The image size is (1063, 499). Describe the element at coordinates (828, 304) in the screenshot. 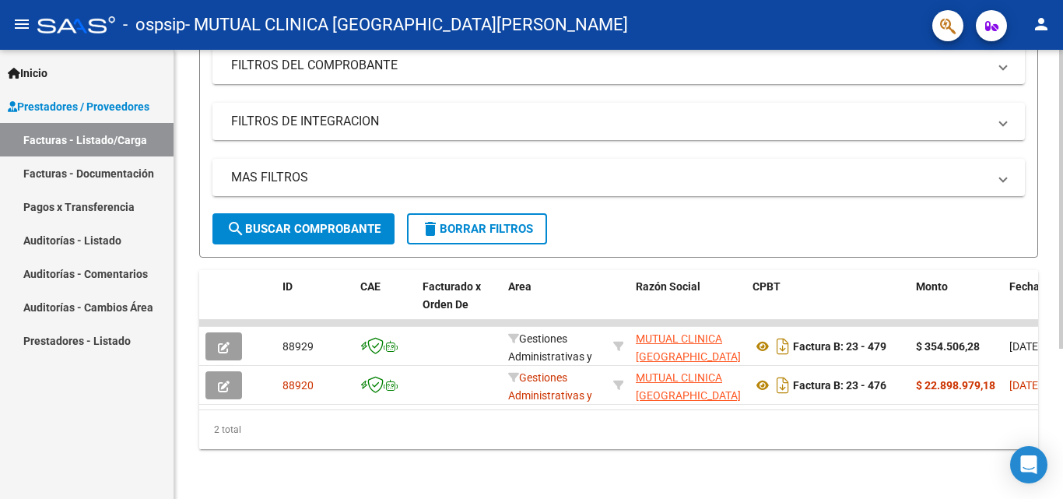

I see `datatable-header-cell: CPBT` at that location.